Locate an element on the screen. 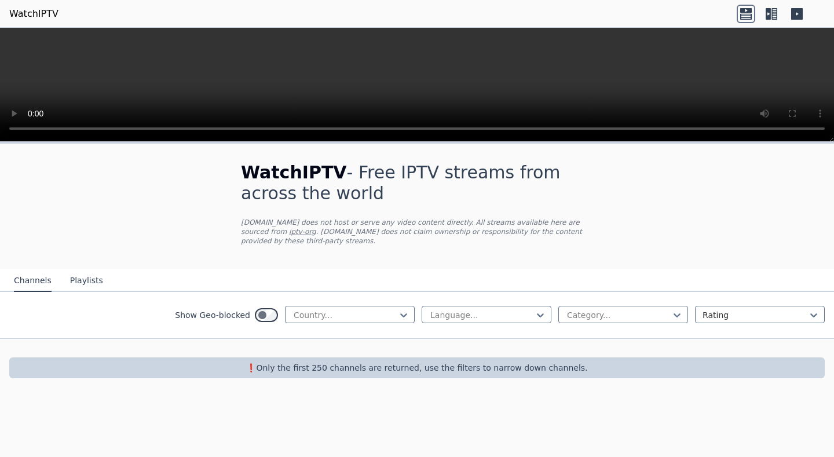 The width and height of the screenshot is (834, 457). label: Show Geo-blocked is located at coordinates (212, 315).